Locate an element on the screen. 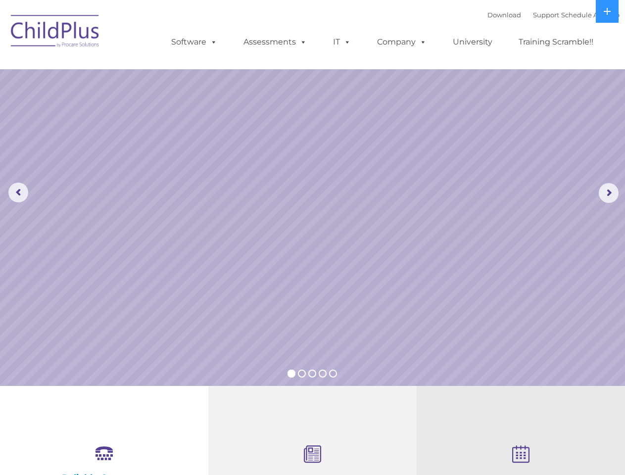 Image resolution: width=625 pixels, height=475 pixels. a: Support is located at coordinates (546, 15).